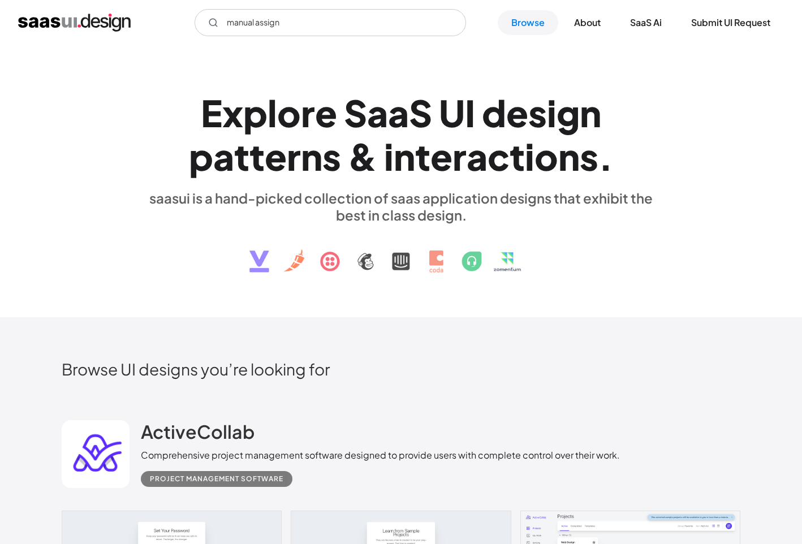 This screenshot has height=544, width=802. What do you see at coordinates (494, 113) in the screenshot?
I see `div: d` at bounding box center [494, 113].